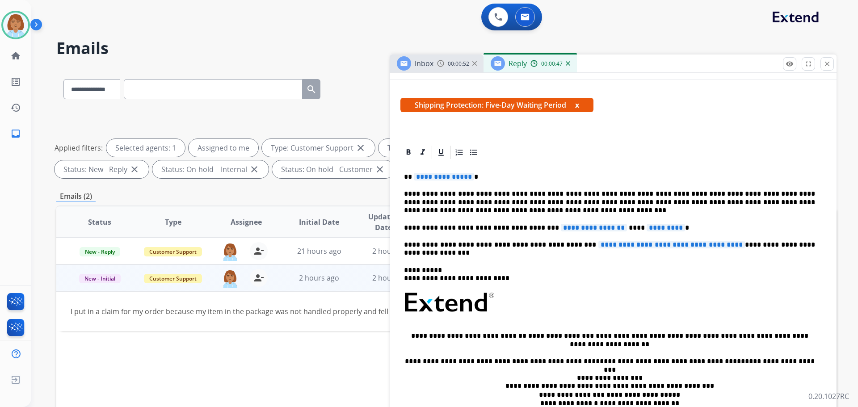 Image resolution: width=858 pixels, height=407 pixels. What do you see at coordinates (497, 105) in the screenshot?
I see `span: Shipping Protection: Five-Day Waiting Period` at bounding box center [497, 105].